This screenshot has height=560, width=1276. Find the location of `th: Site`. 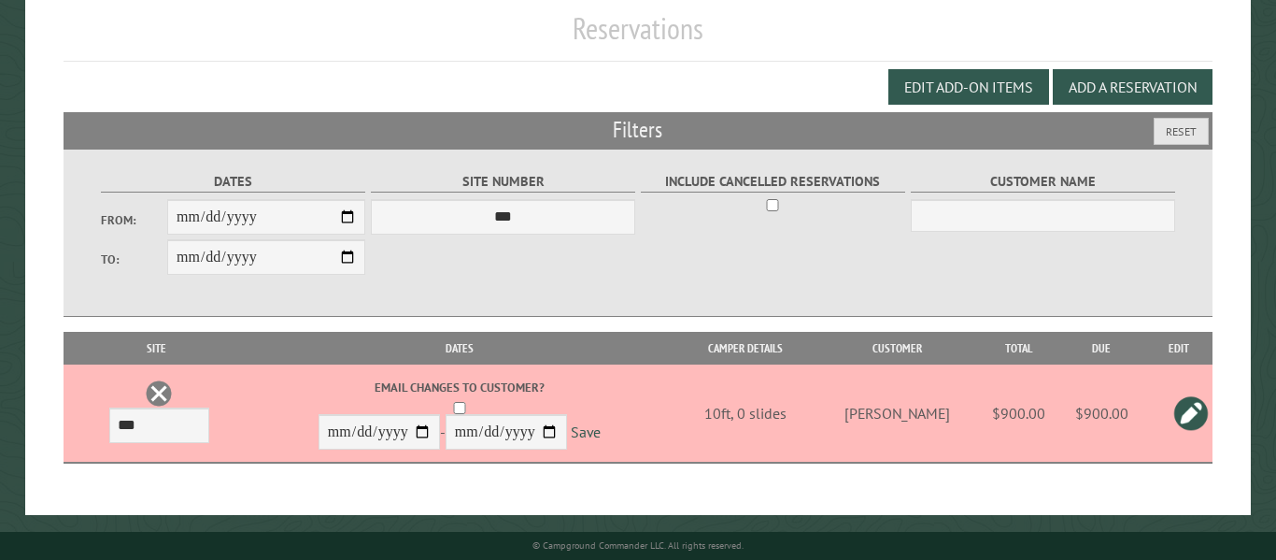

th: Site is located at coordinates (156, 348).